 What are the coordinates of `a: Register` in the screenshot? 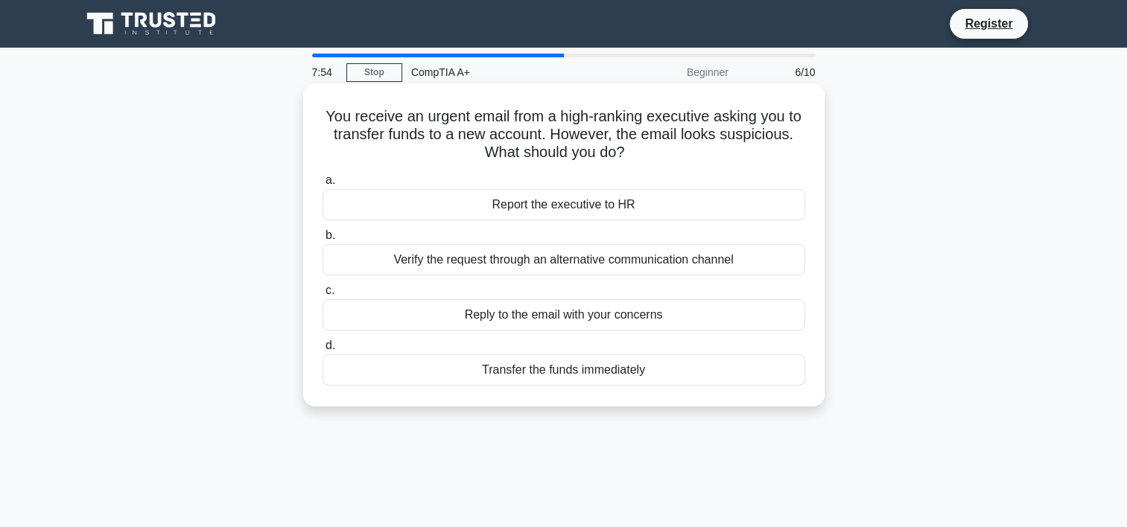 It's located at (988, 23).